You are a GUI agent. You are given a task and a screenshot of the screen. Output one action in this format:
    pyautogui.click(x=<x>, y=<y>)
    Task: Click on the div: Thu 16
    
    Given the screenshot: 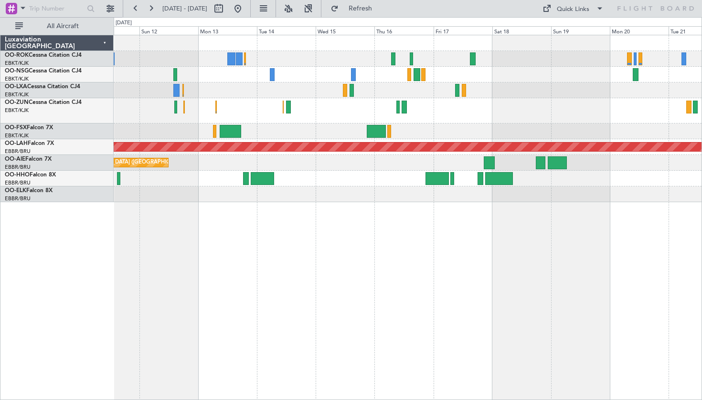 What is the action you would take?
    pyautogui.click(x=403, y=31)
    